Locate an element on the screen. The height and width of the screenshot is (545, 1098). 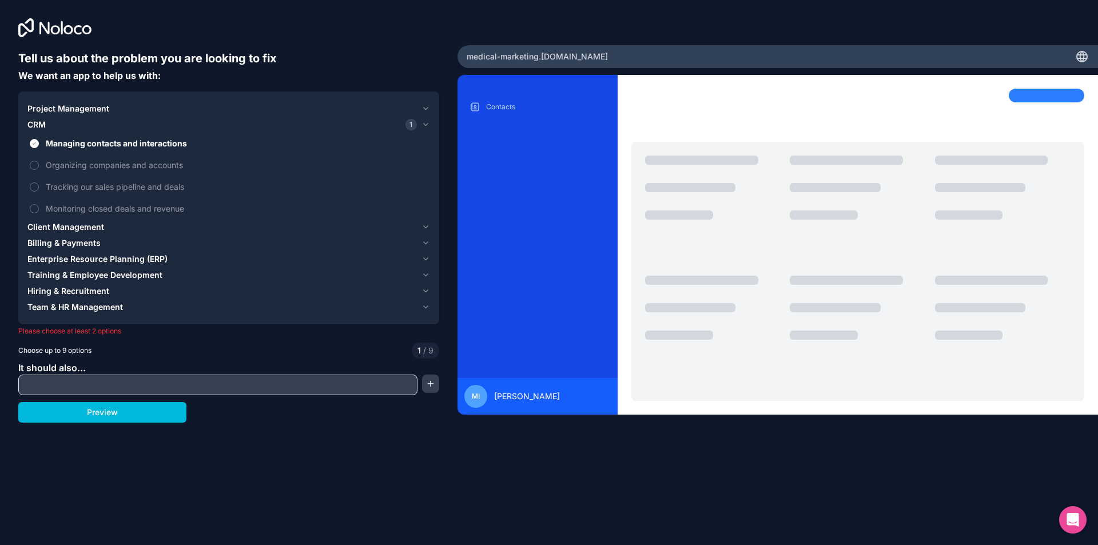
span: Monitoring closed deals and revenue is located at coordinates (237, 208).